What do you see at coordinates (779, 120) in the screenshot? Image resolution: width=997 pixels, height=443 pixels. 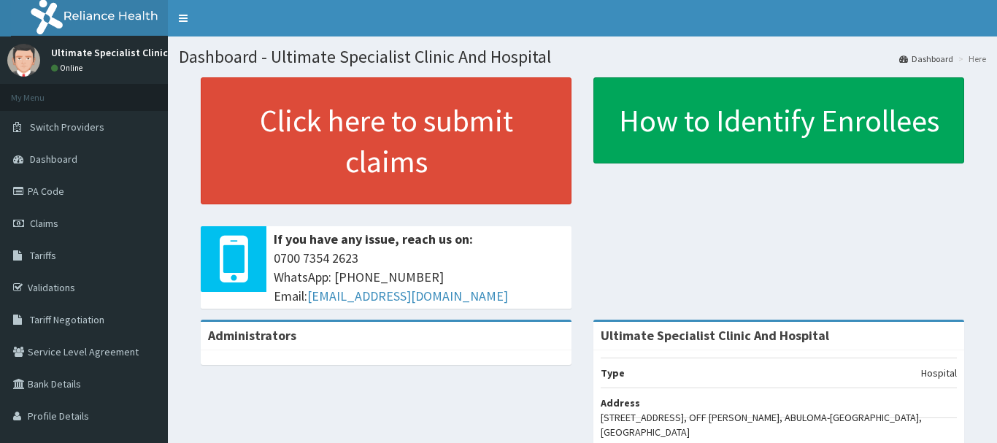 I see `a: How to Identify Enrollees` at bounding box center [779, 120].